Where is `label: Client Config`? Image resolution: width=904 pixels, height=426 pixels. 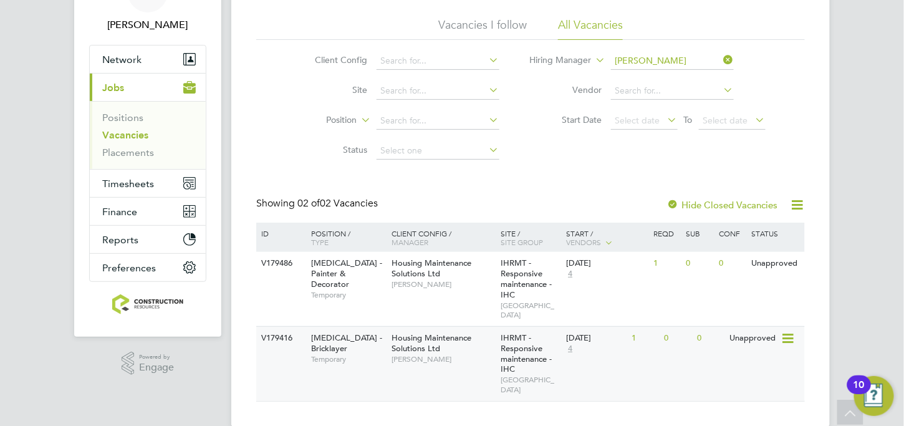 label: Client Config is located at coordinates (332, 60).